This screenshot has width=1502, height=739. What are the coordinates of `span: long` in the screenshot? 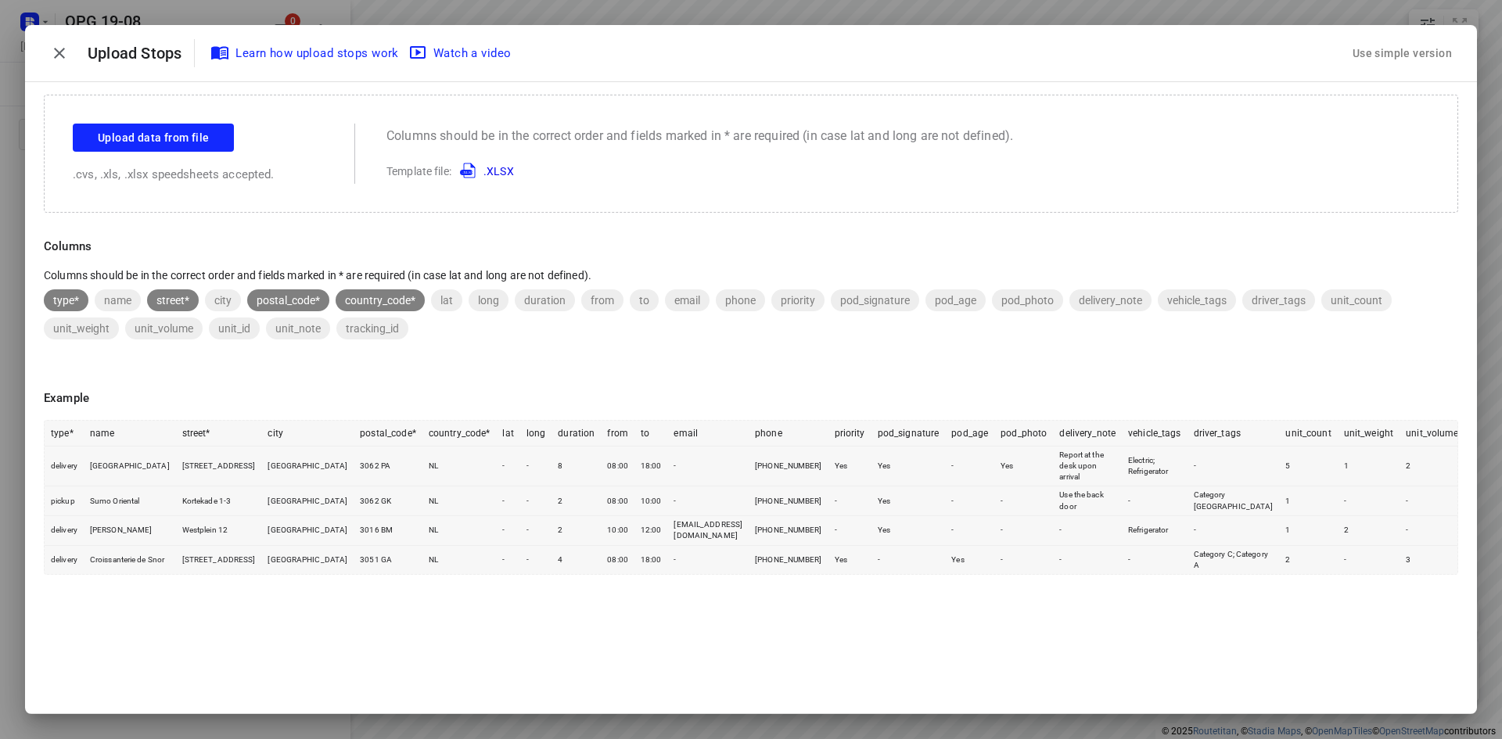 It's located at (488, 300).